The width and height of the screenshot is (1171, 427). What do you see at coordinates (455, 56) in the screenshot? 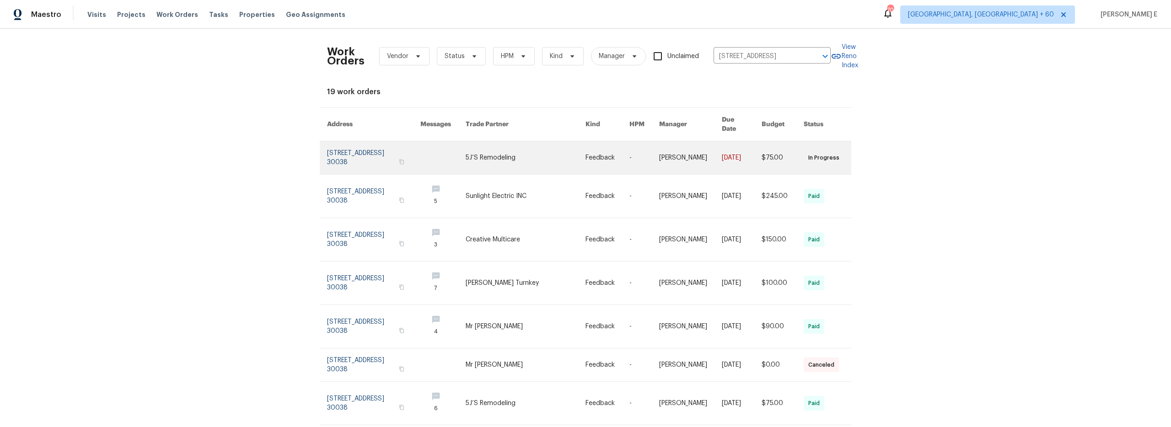
I see `span: Status` at bounding box center [455, 56].